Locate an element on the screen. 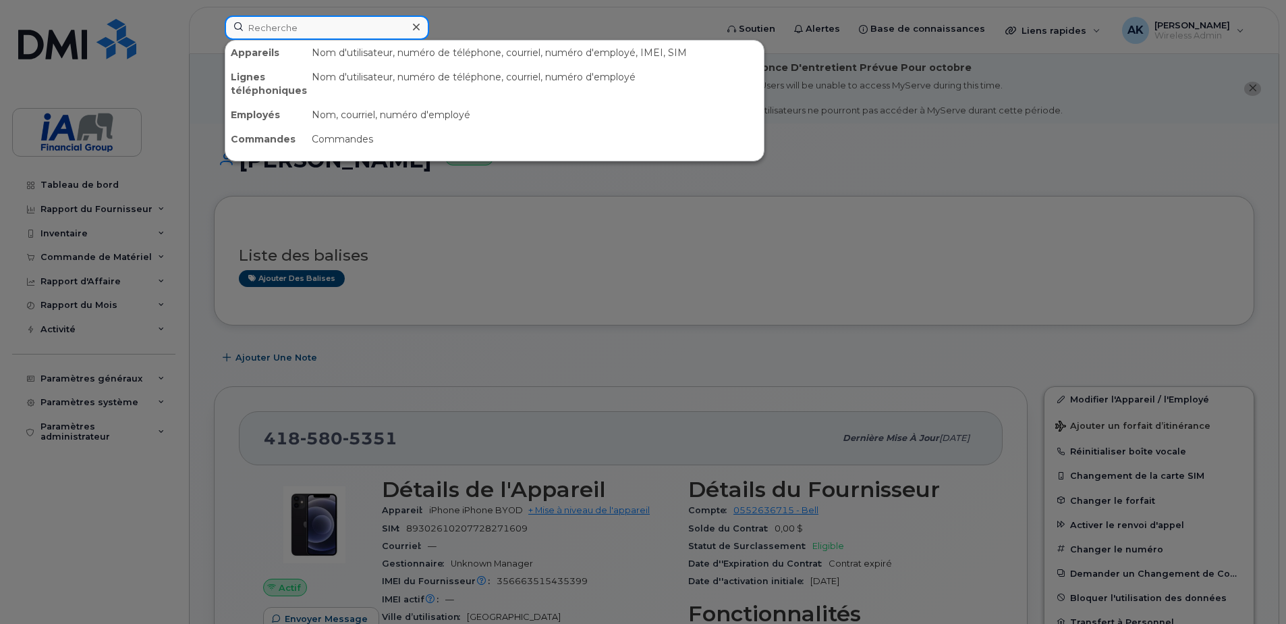  div: Nom d'utilisateur, numéro de téléphone, courriel, numéro d'employé is located at coordinates (535, 84).